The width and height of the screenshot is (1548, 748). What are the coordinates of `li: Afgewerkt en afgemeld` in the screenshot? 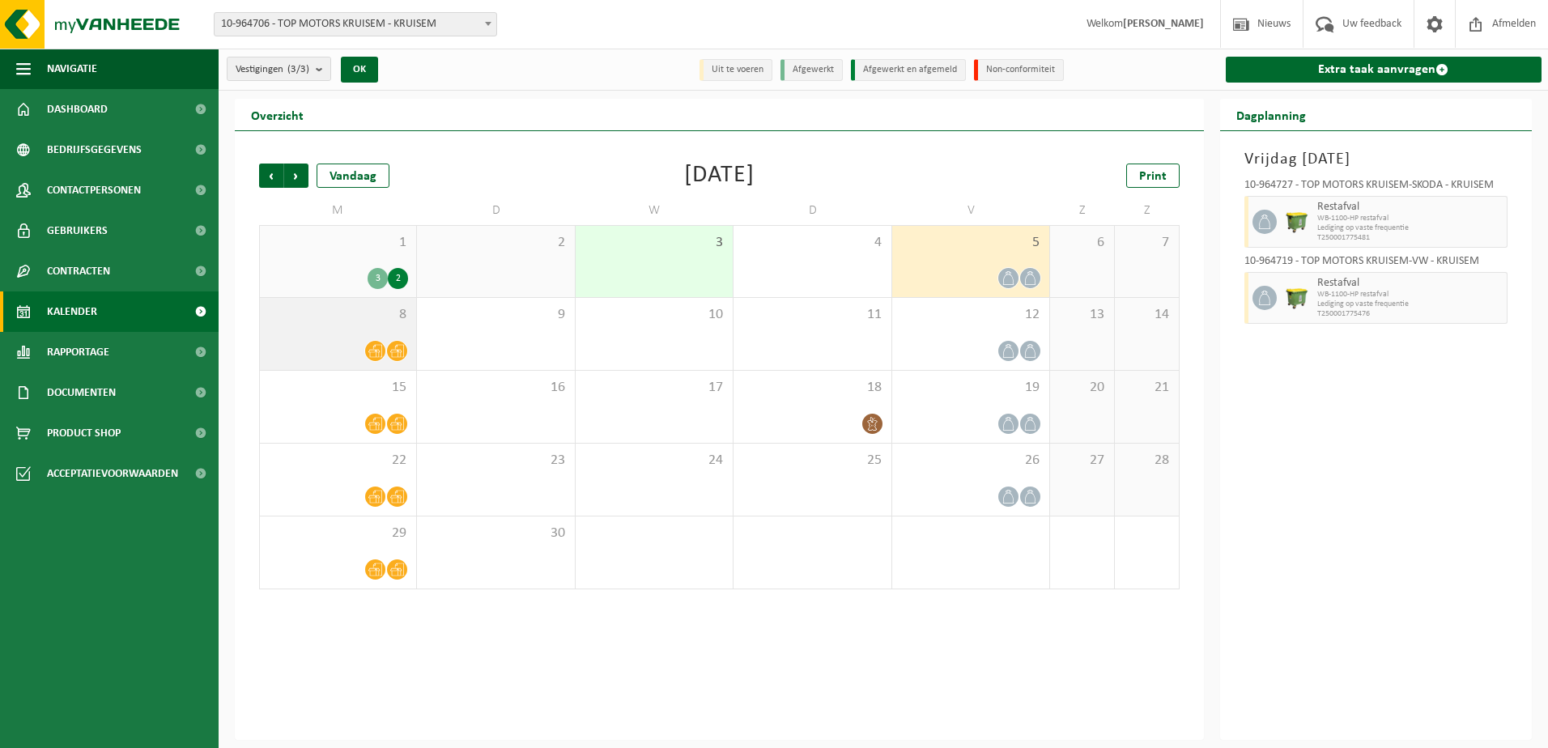 It's located at (908, 70).